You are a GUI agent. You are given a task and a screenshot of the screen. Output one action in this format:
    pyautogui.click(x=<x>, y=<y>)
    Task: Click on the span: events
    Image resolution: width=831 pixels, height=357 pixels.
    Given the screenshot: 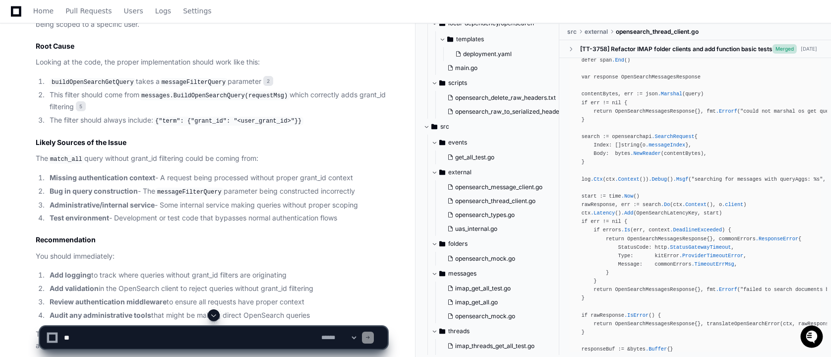 What is the action you would take?
    pyautogui.click(x=458, y=142)
    